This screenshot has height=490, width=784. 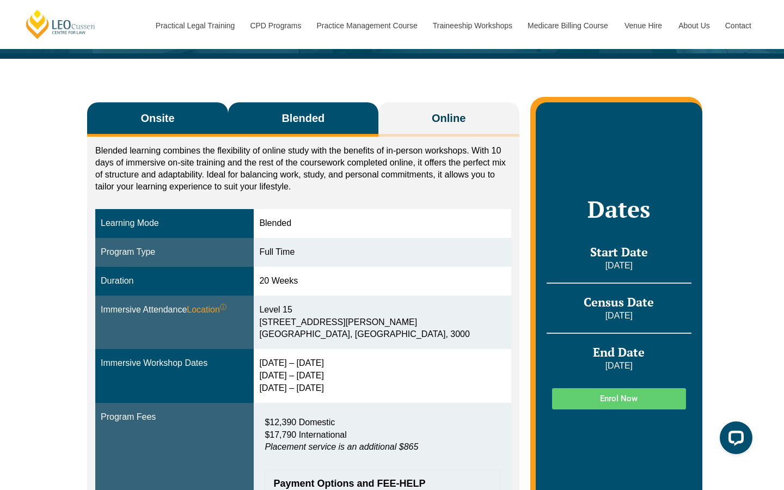 I want to click on a: Venue Hire, so click(x=643, y=26).